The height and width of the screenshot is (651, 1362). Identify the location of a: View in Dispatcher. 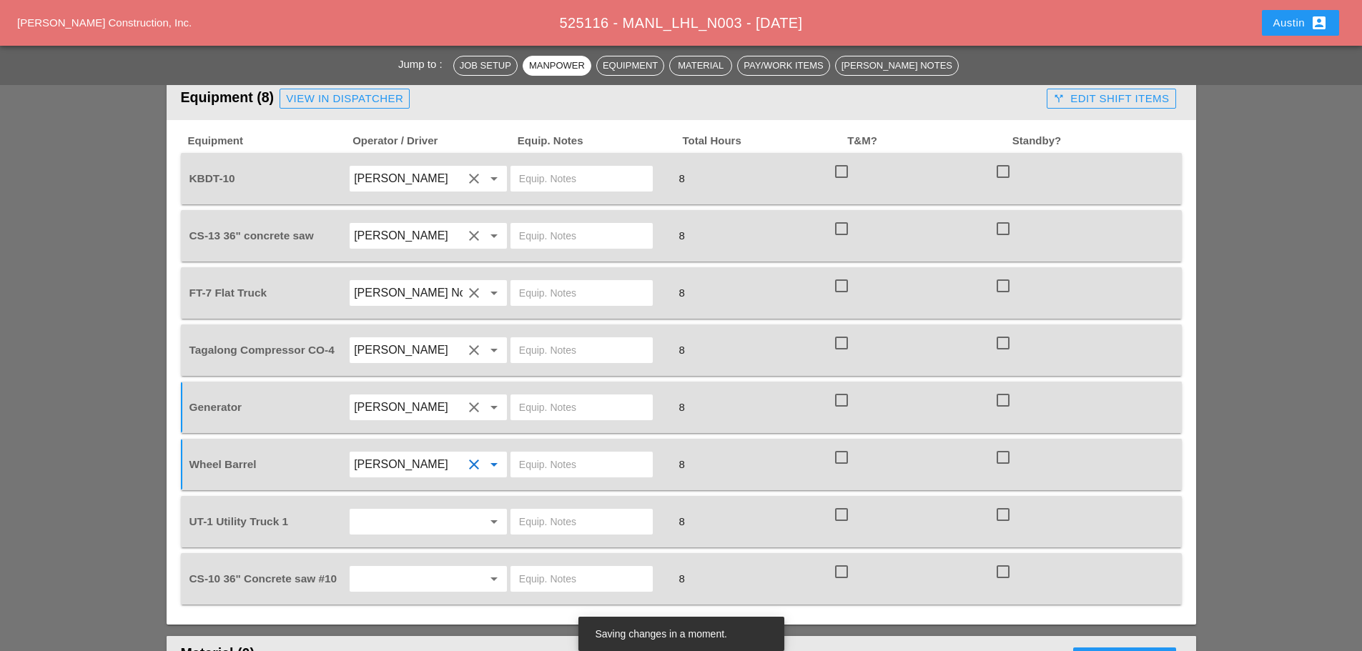
(345, 99).